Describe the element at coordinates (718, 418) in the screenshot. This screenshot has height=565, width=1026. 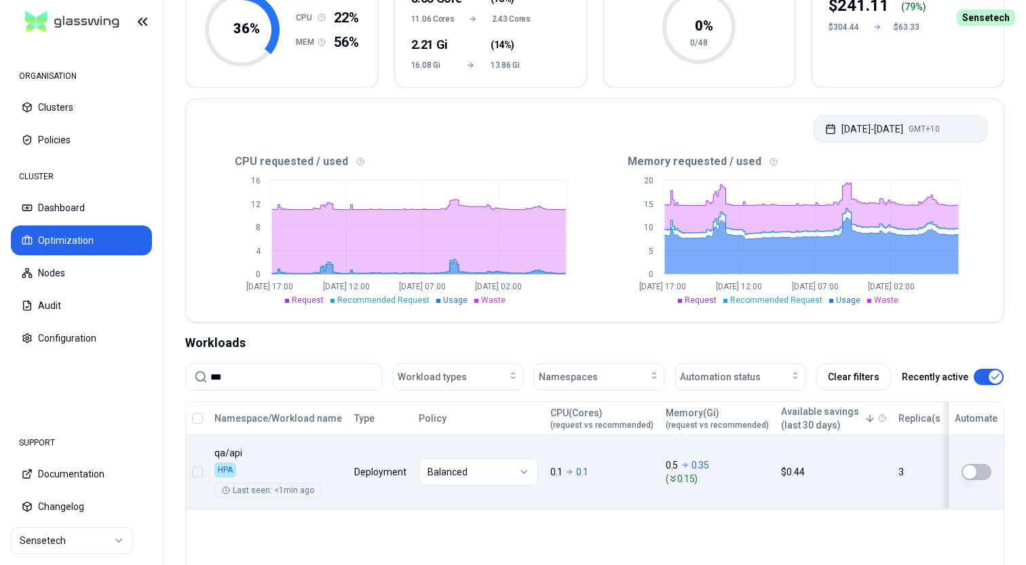
I see `button: Memory(Gi)(request vs recommended)` at that location.